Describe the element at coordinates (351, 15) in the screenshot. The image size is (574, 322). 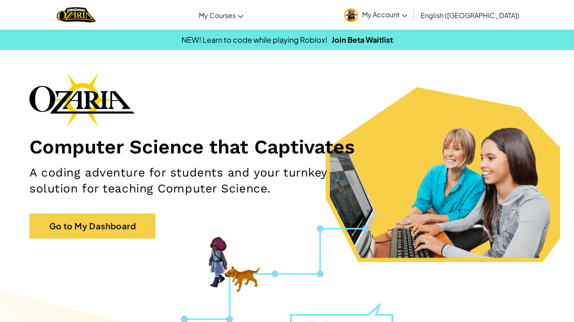
I see `img: avatar` at that location.